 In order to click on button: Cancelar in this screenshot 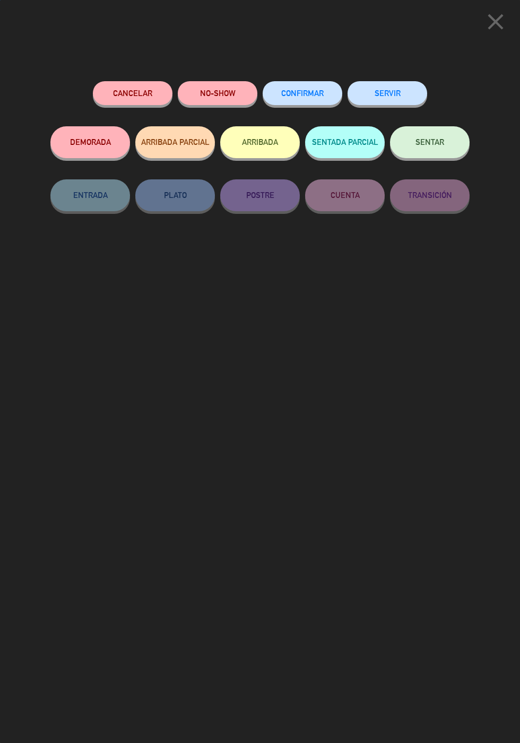, I will do `click(133, 93)`.